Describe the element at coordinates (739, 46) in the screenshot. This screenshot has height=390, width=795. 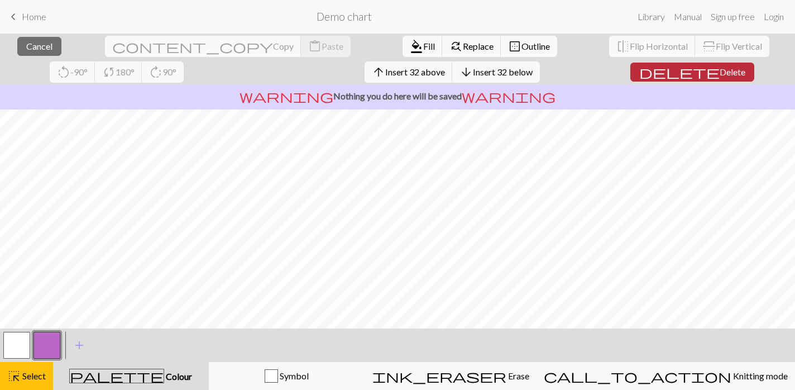
I see `span: Flip Vertical` at that location.